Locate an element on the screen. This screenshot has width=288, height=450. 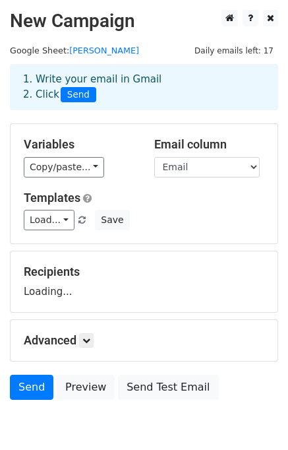
a: Templates is located at coordinates (52, 197).